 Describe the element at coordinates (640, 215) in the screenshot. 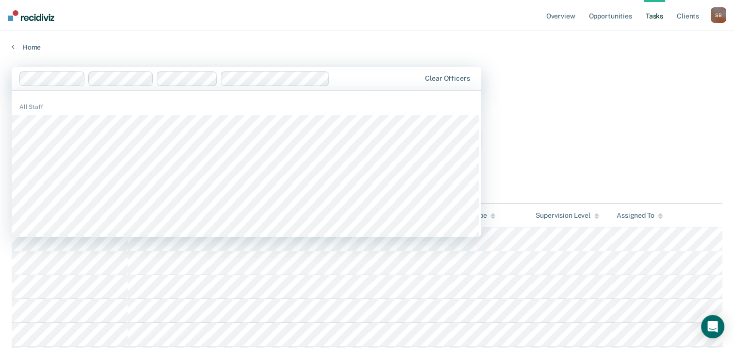

I see `div: Assigned To` at that location.